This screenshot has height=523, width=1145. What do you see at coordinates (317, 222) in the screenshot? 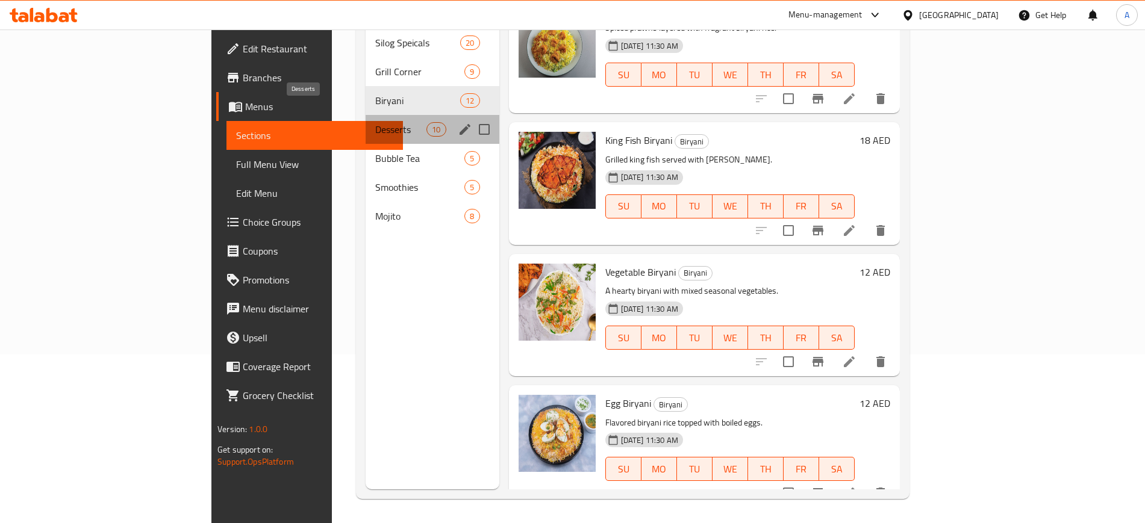
I see `span: Choice Groups` at bounding box center [317, 222].